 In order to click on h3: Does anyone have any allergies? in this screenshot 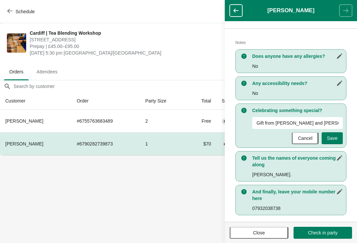, I will do `click(297, 56)`.